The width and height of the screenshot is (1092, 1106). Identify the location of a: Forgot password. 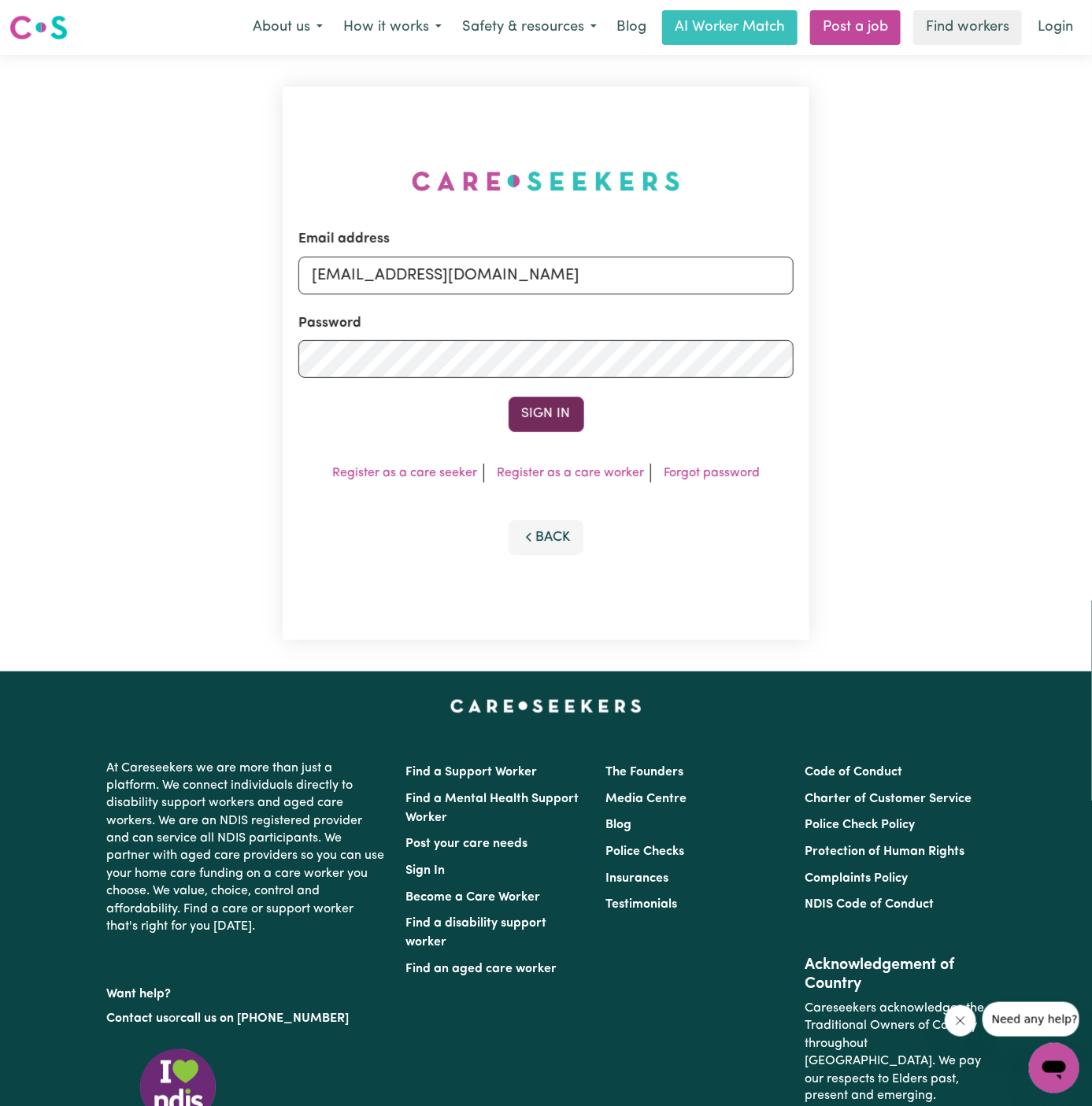
(712, 473).